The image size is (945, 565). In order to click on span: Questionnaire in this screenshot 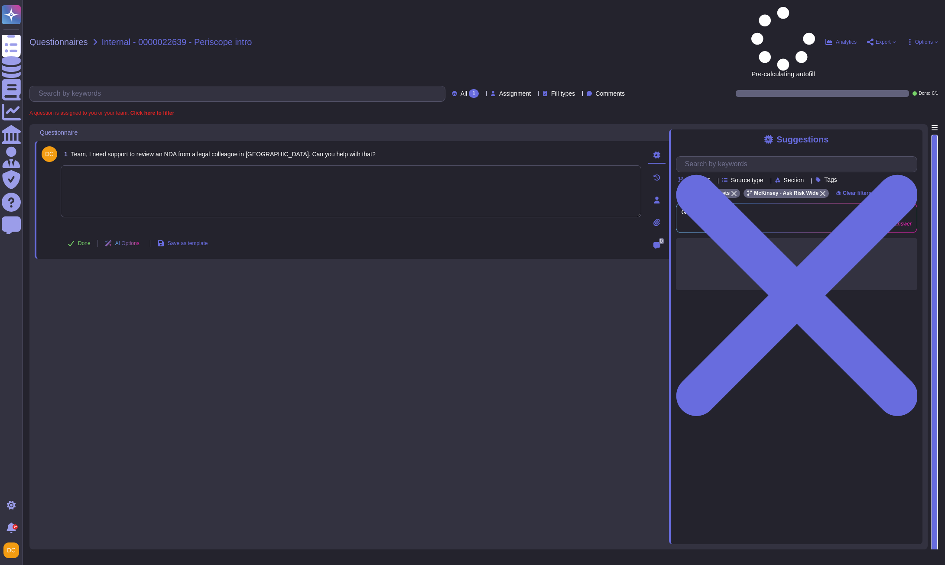, I will do `click(58, 133)`.